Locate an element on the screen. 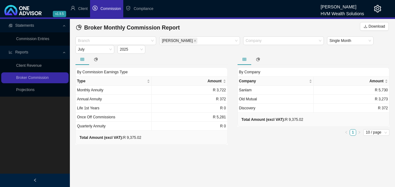 The image size is (395, 187). img: 2df55531c6924b55f21c4cf5d4484680-logo-light.svg is located at coordinates (23, 10).